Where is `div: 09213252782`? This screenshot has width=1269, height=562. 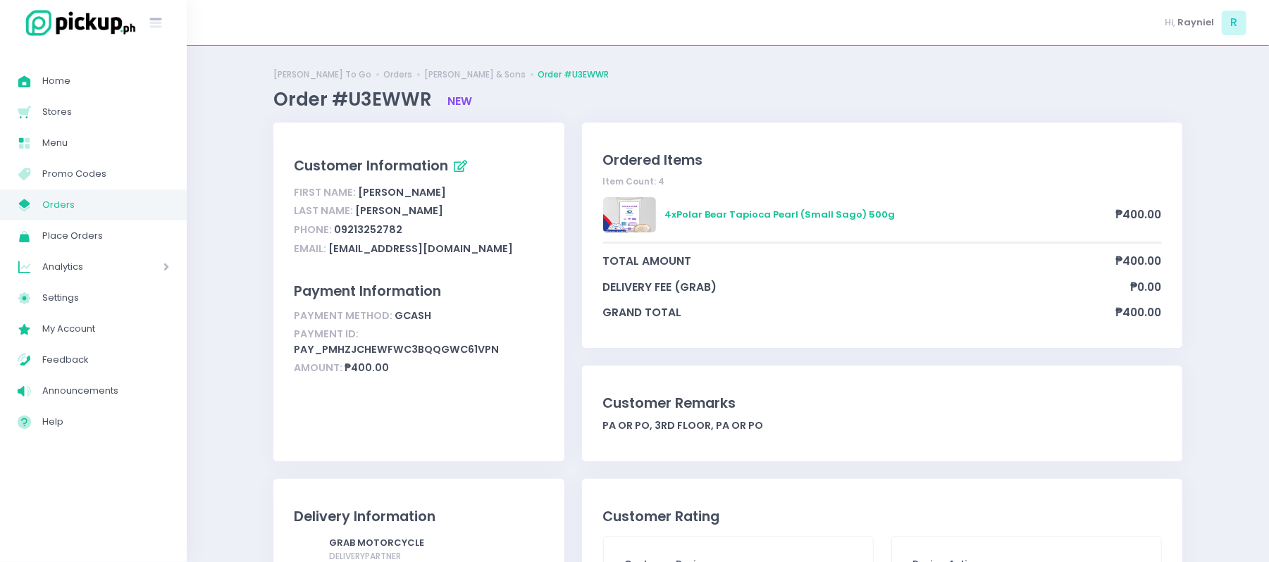 div: 09213252782 is located at coordinates (418, 230).